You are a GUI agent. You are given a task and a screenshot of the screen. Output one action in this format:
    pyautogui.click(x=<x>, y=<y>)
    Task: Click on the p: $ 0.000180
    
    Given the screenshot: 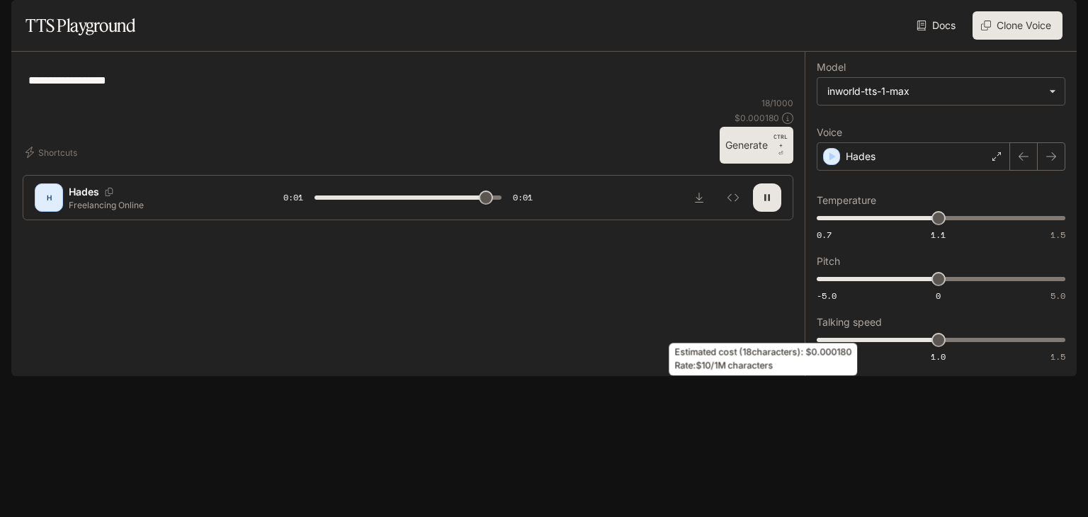 What is the action you would take?
    pyautogui.click(x=756, y=118)
    